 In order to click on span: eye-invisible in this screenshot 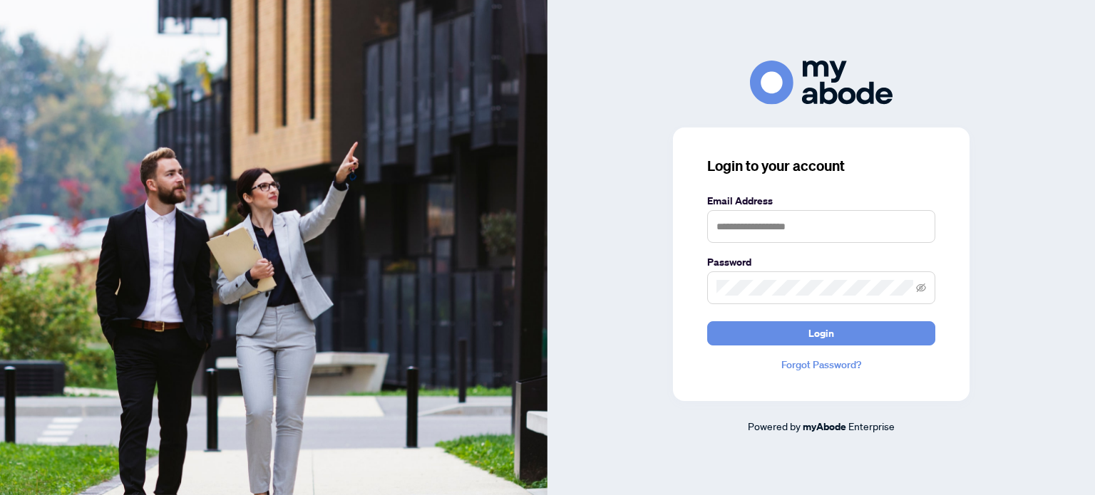, I will do `click(921, 288)`.